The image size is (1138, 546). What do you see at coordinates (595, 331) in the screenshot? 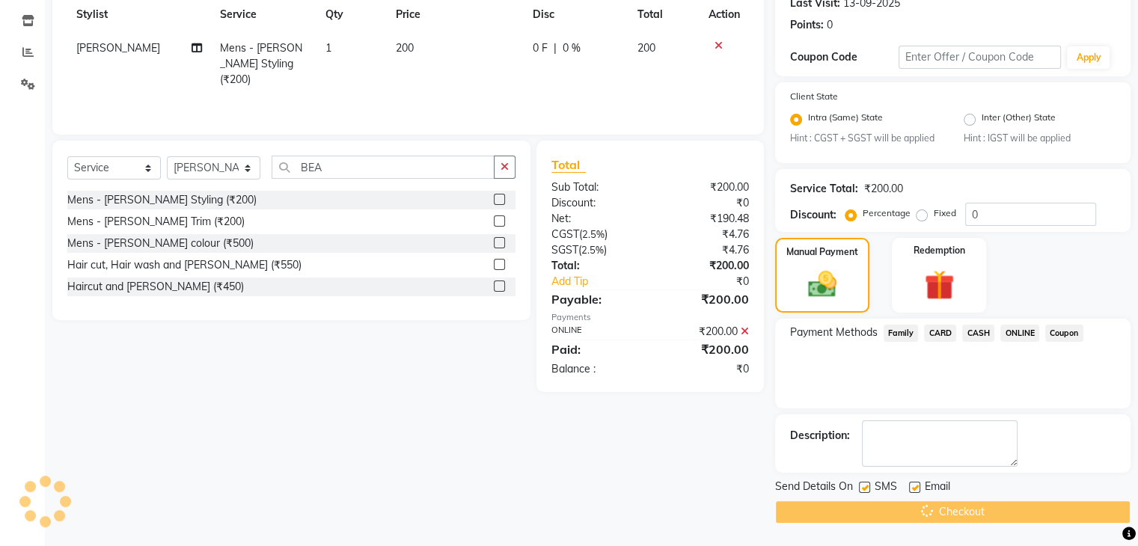
I see `div: ONLINE` at bounding box center [595, 331].